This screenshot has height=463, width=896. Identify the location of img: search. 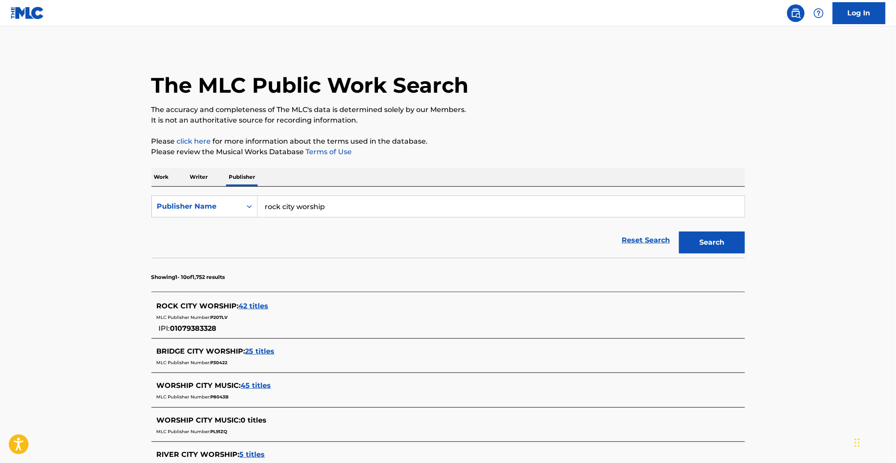
(796, 13).